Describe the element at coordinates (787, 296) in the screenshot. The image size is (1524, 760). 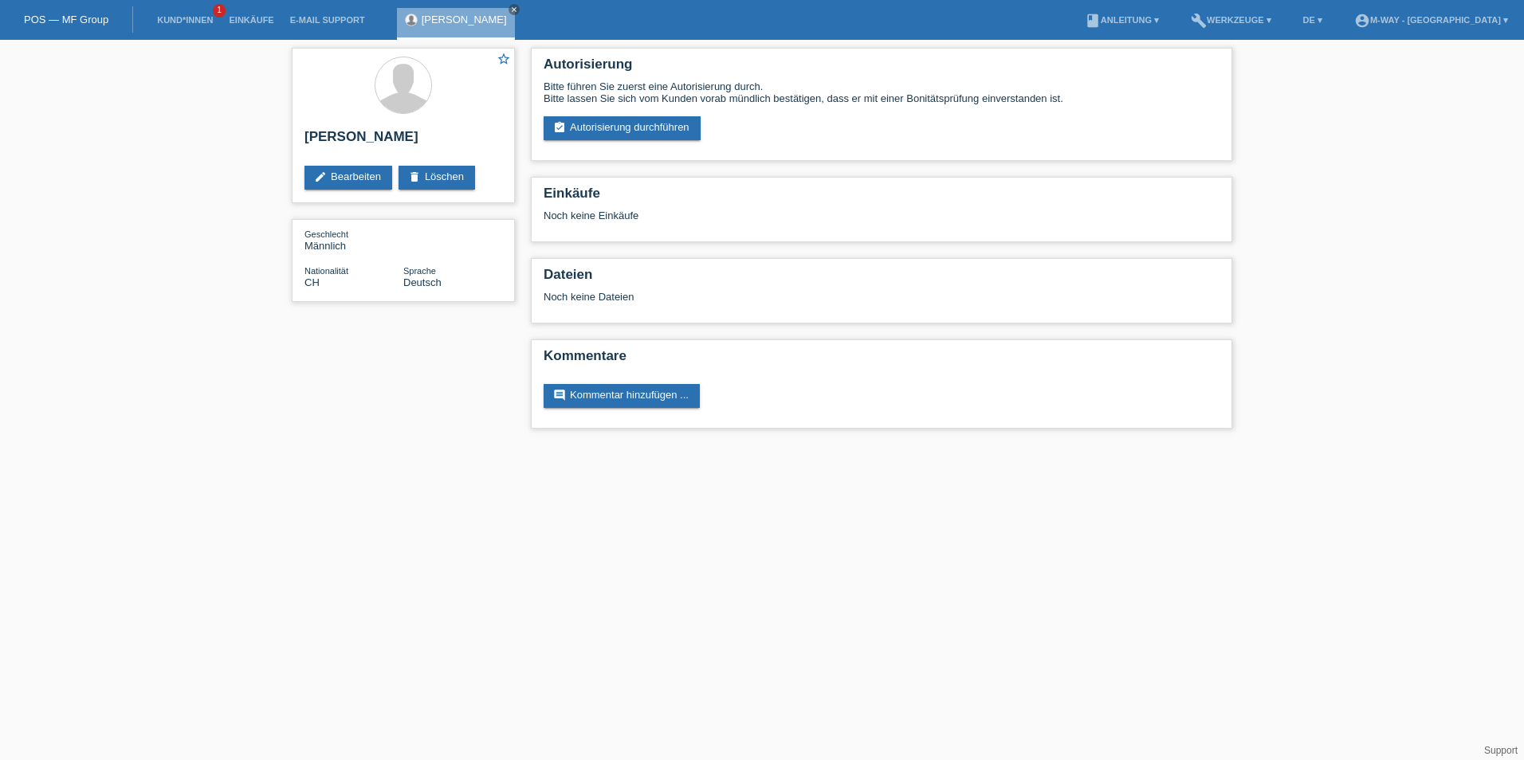
I see `div: Noch keine Dateien` at that location.